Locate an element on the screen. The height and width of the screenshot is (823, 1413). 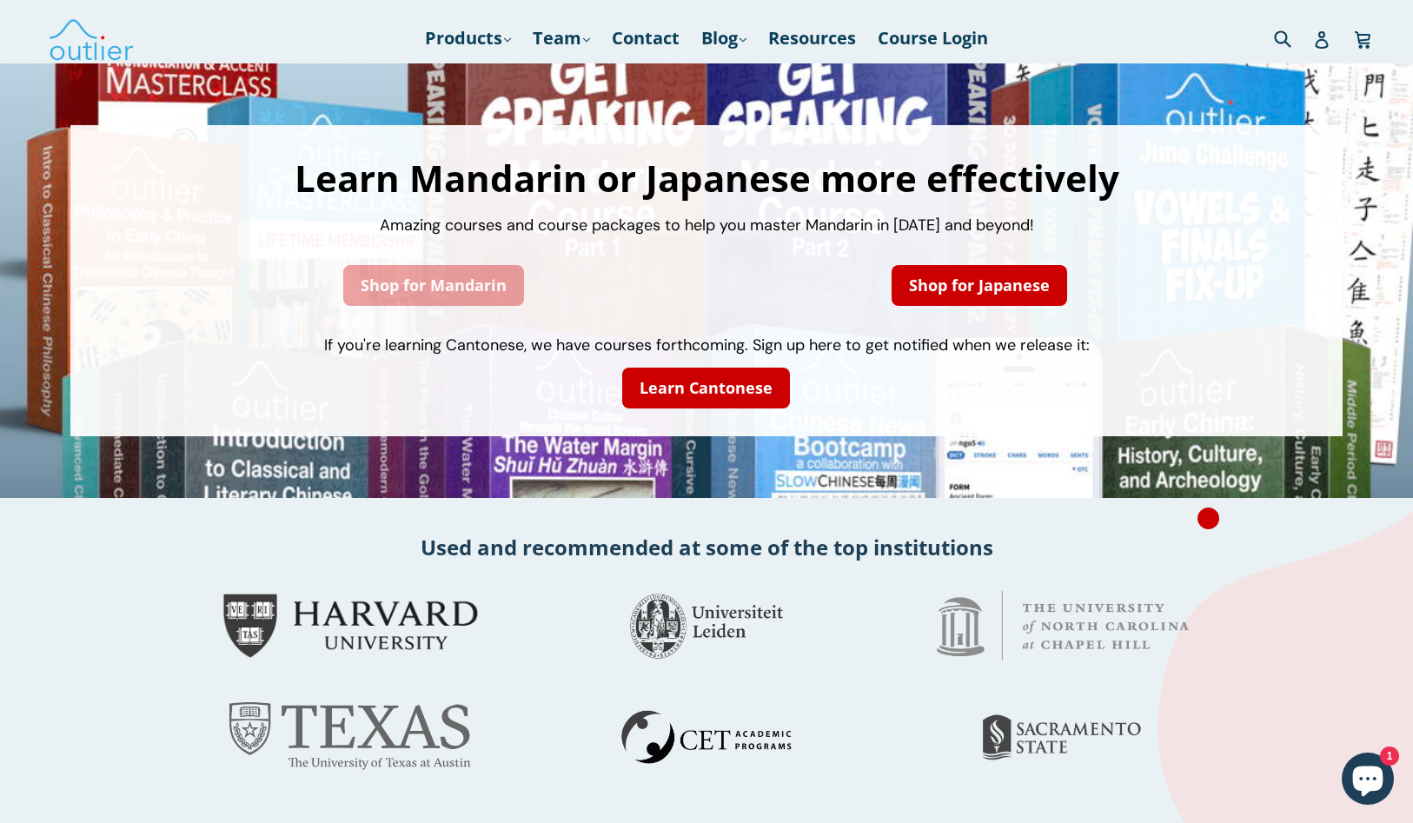
img: Outlier Linguistics is located at coordinates (91, 38).